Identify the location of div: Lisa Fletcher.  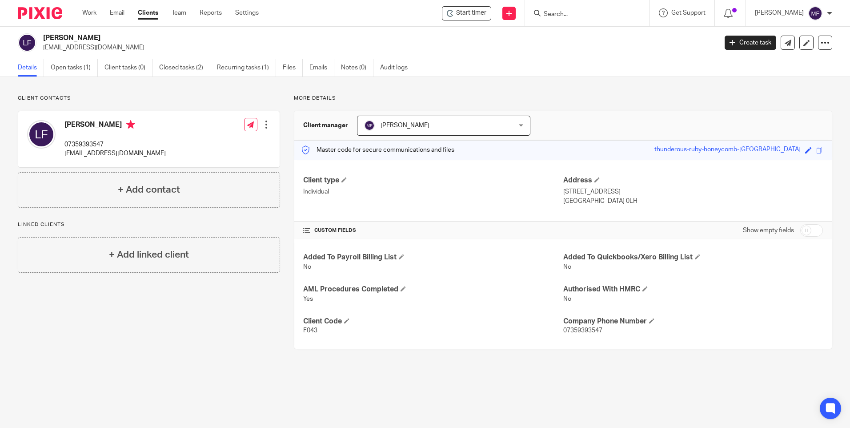
(467, 13).